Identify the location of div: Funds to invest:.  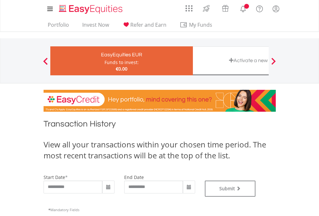
(121, 62).